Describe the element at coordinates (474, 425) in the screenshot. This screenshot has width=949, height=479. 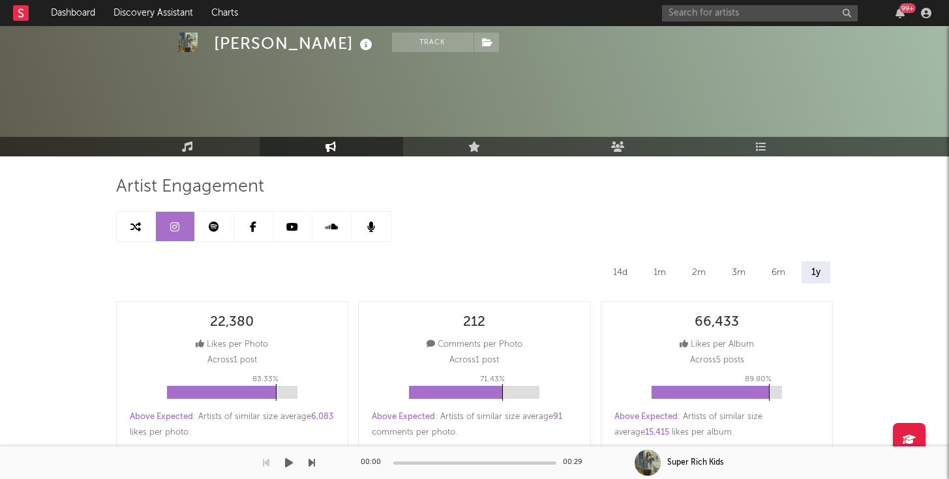
I see `div: : Artists of similar size average comments per photo .` at that location.